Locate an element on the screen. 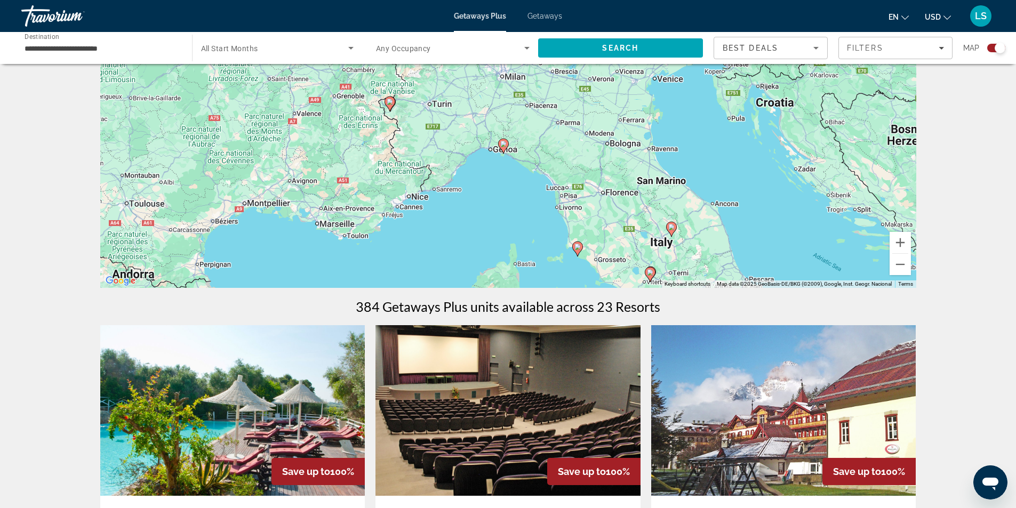 The height and width of the screenshot is (508, 1016). img: Villaggio Turistico Ploner is located at coordinates (784, 411).